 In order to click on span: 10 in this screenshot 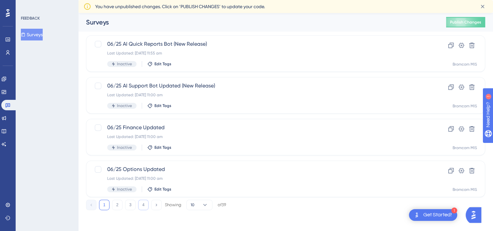, I will do `click(192, 205)`.